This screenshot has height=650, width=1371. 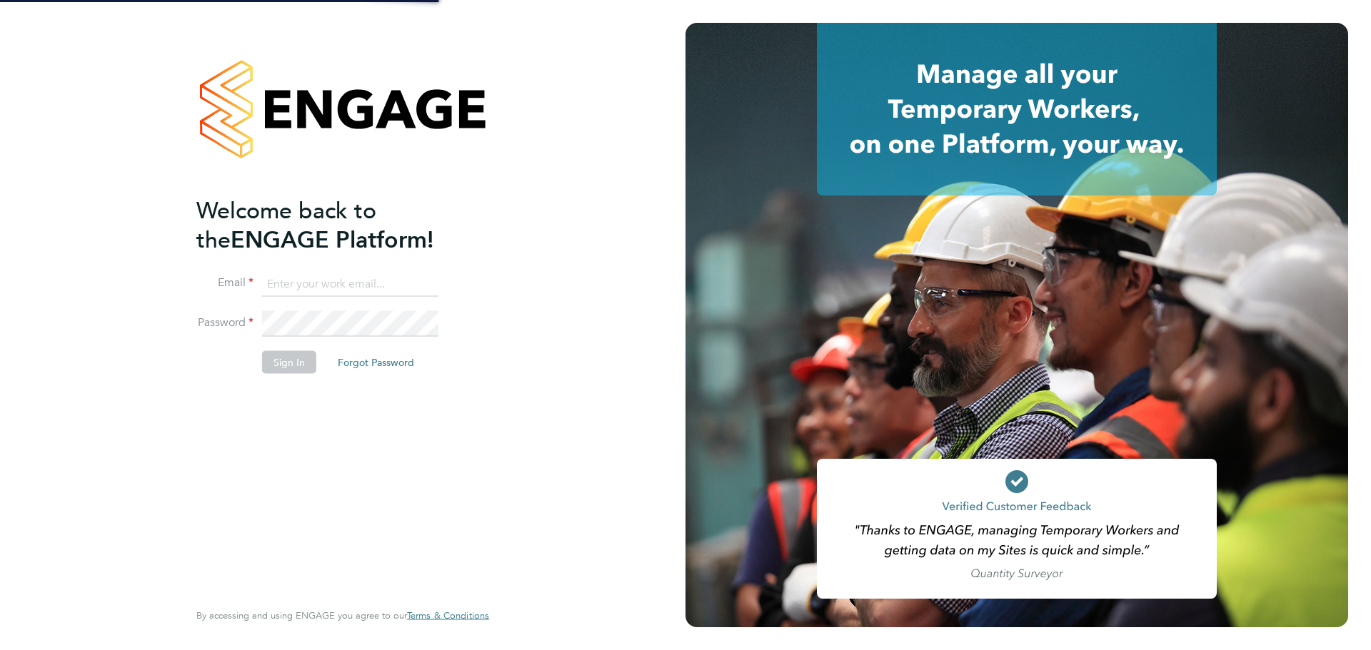 I want to click on span: Welcome back to the, so click(x=286, y=225).